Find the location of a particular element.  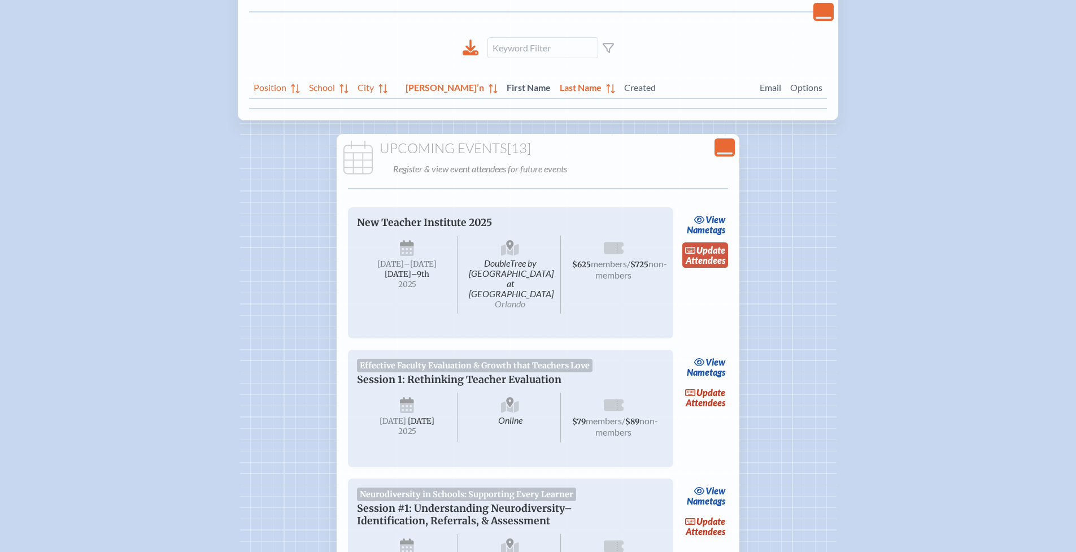

span: Online is located at coordinates (510, 417).